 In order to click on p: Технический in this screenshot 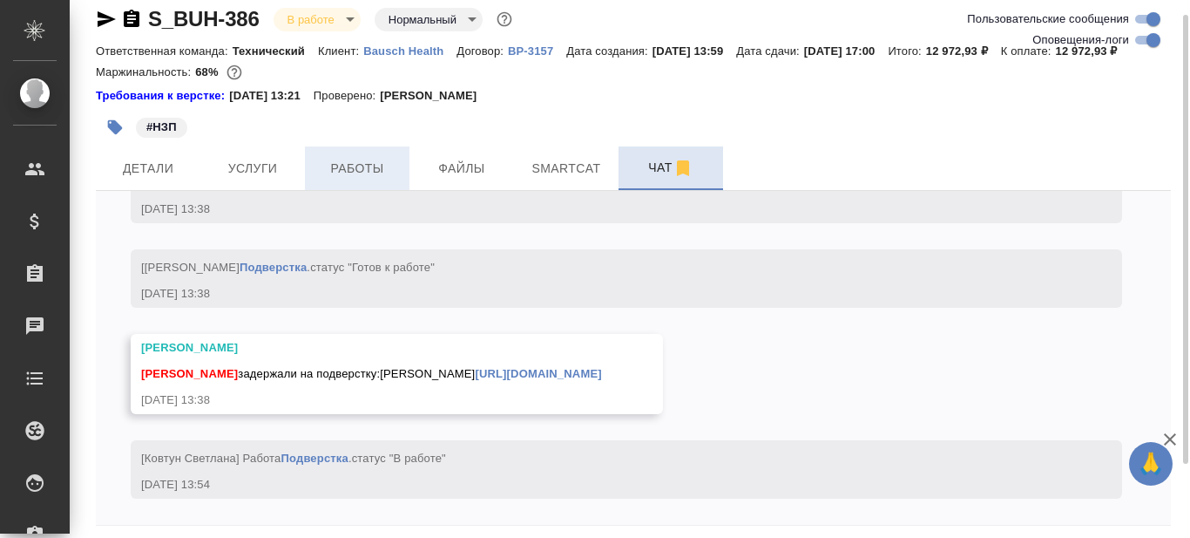, I will do `click(275, 51)`.